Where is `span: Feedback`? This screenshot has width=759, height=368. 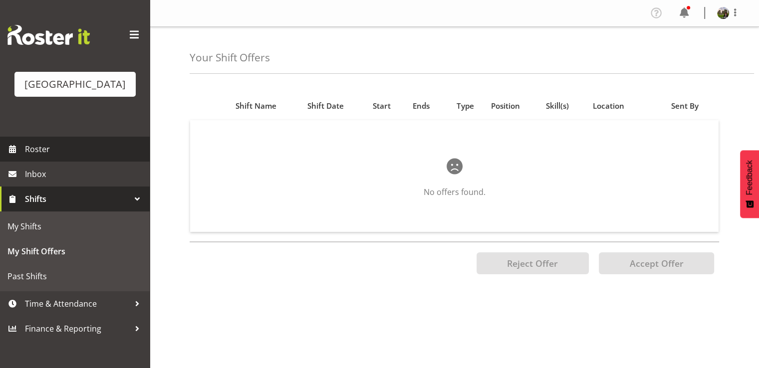
span: Feedback is located at coordinates (750, 178).